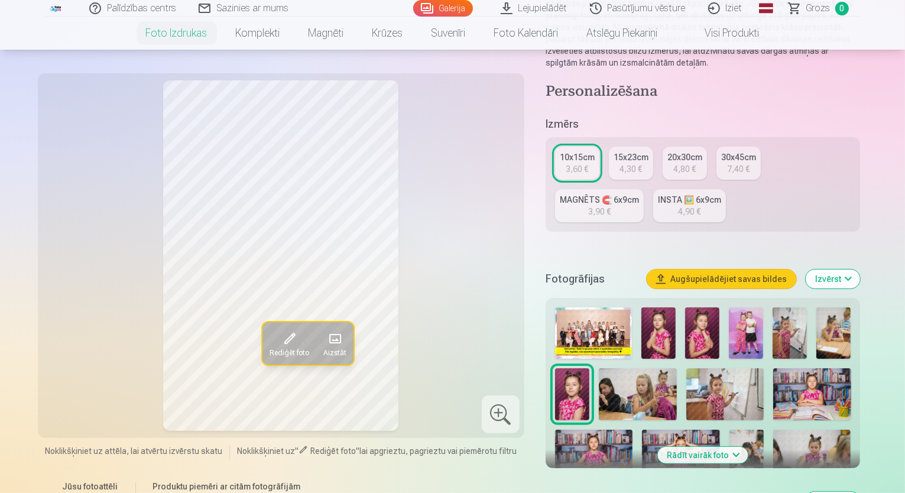 Image resolution: width=905 pixels, height=493 pixels. I want to click on span: Noklikšķiniet uz, so click(266, 451).